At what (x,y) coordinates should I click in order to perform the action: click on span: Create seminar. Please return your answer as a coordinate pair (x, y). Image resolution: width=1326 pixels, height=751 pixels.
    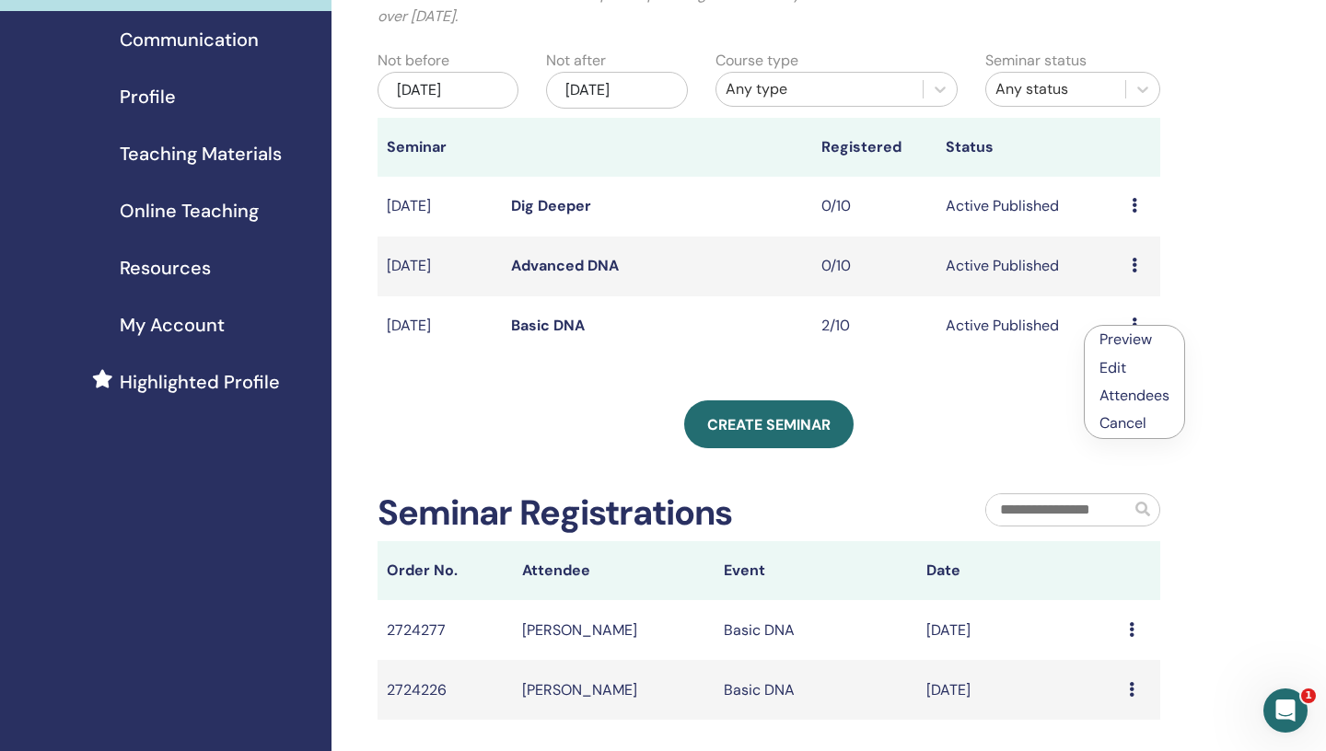
    Looking at the image, I should click on (769, 424).